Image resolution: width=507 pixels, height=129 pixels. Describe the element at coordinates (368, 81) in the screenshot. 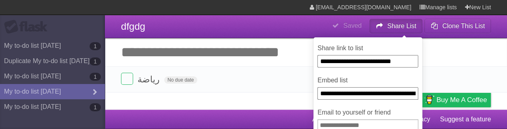

I see `label: Embed list` at that location.